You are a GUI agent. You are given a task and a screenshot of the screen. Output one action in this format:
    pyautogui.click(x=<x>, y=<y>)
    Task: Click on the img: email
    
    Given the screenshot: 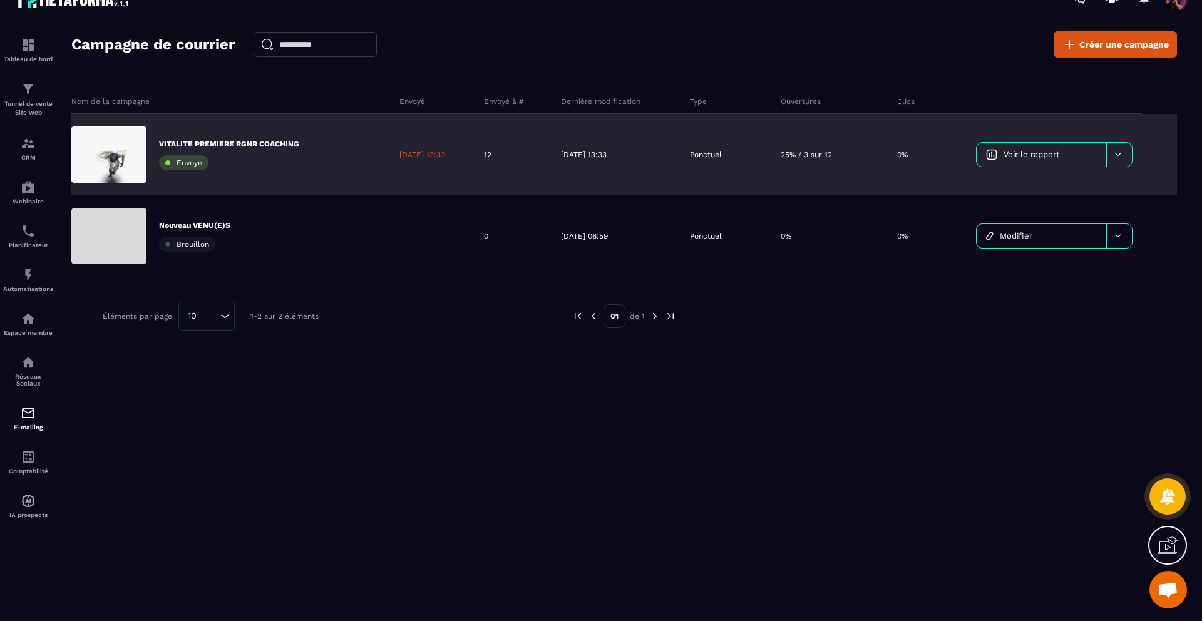 What is the action you would take?
    pyautogui.click(x=28, y=413)
    